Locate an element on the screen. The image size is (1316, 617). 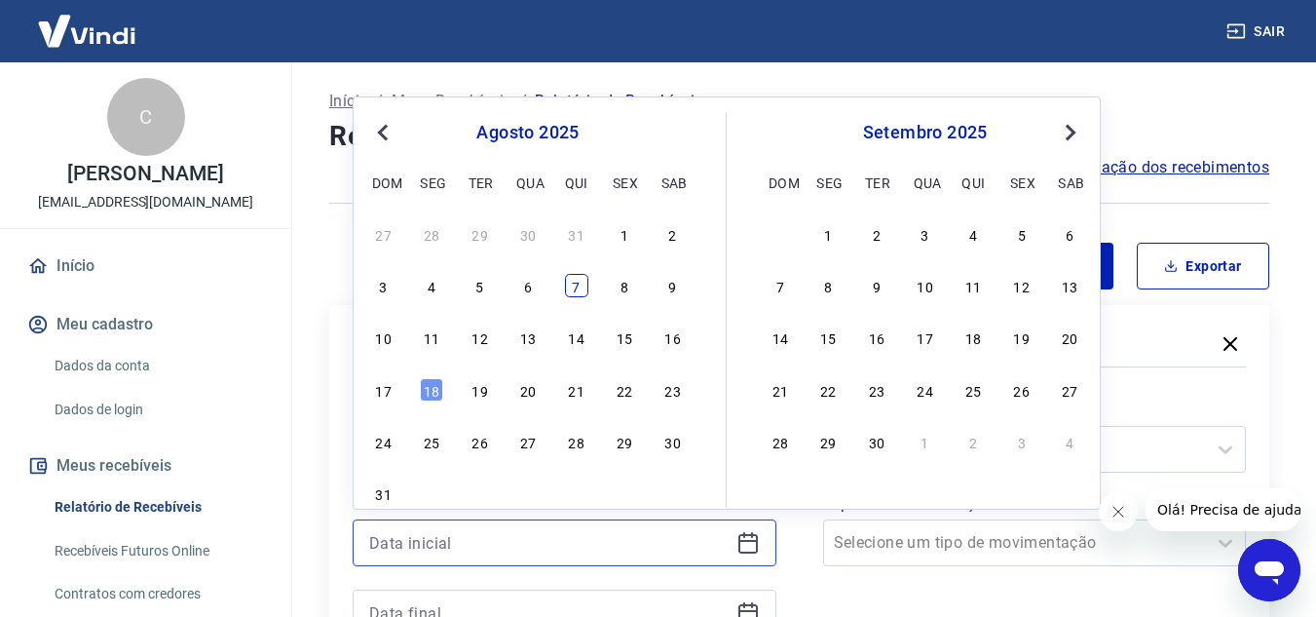
div: agosto 2025 is located at coordinates (528, 132).